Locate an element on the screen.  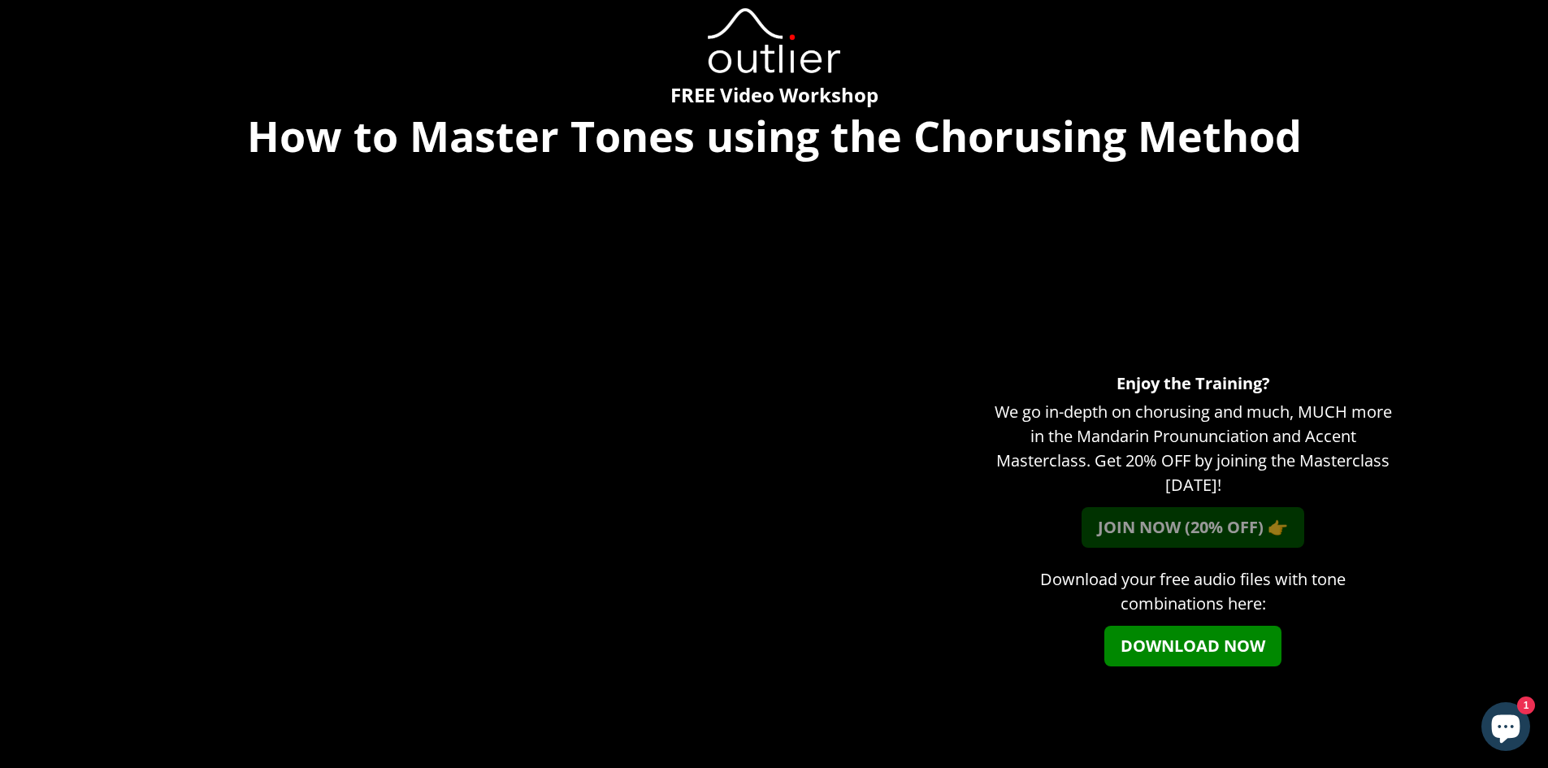
span: We go in-depth on chorusing and much, MUCH more in the Mandarin Proununciation and Accent Masterc... is located at coordinates (1193, 448).